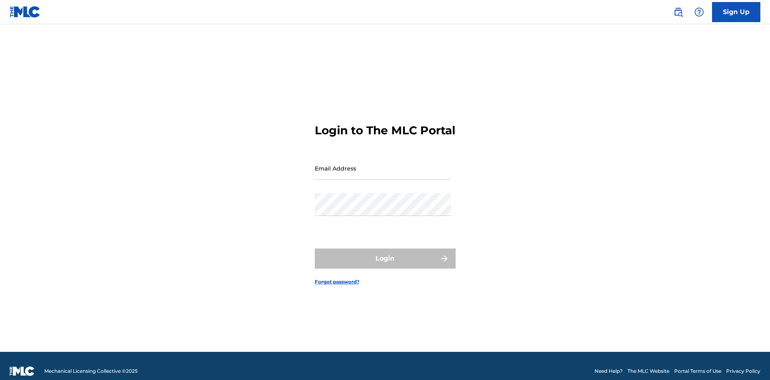 This screenshot has height=380, width=770. Describe the element at coordinates (649, 372) in the screenshot. I see `a: The MLC Website` at that location.